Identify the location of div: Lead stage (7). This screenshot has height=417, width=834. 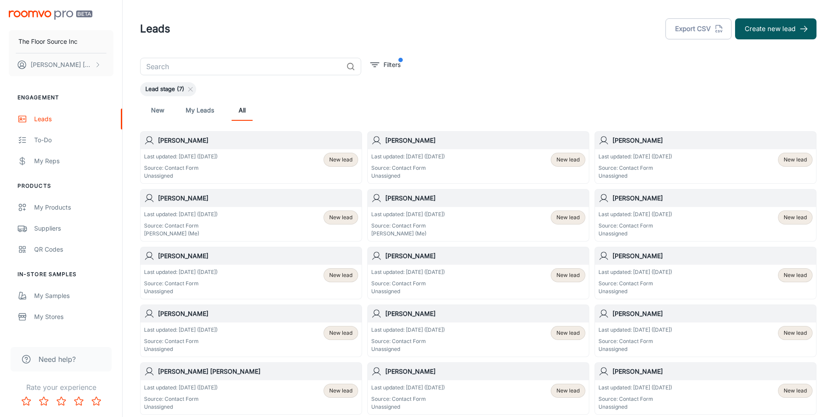
(168, 89).